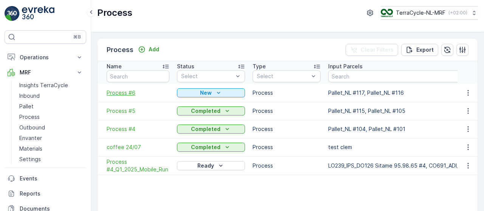 This screenshot has width=484, height=211. Describe the element at coordinates (45, 179) in the screenshot. I see `a: Events` at that location.